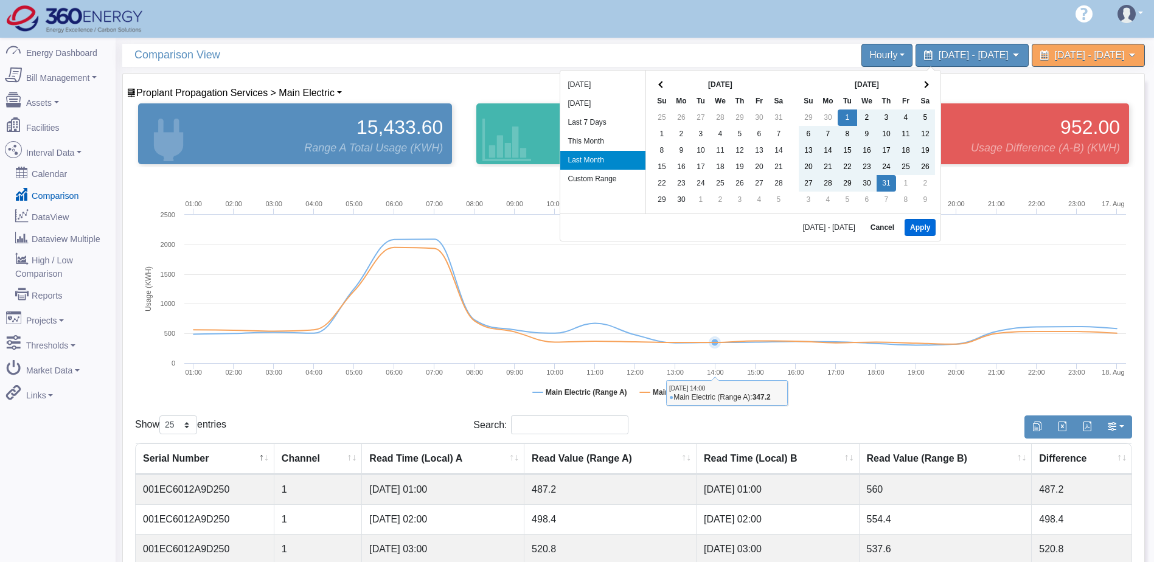  I want to click on span: 15,433.60, so click(400, 127).